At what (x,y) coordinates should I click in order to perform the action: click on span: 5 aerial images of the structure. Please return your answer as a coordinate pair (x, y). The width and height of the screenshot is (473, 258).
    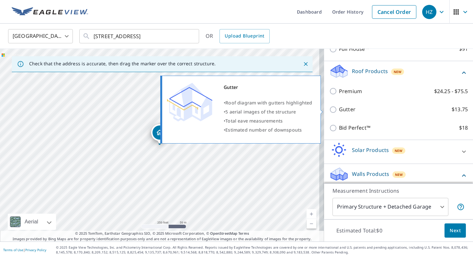
    Looking at the image, I should click on (261, 112).